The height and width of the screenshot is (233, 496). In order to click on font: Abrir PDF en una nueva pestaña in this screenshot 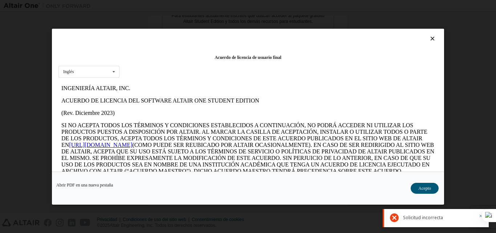, I will do `click(85, 184)`.